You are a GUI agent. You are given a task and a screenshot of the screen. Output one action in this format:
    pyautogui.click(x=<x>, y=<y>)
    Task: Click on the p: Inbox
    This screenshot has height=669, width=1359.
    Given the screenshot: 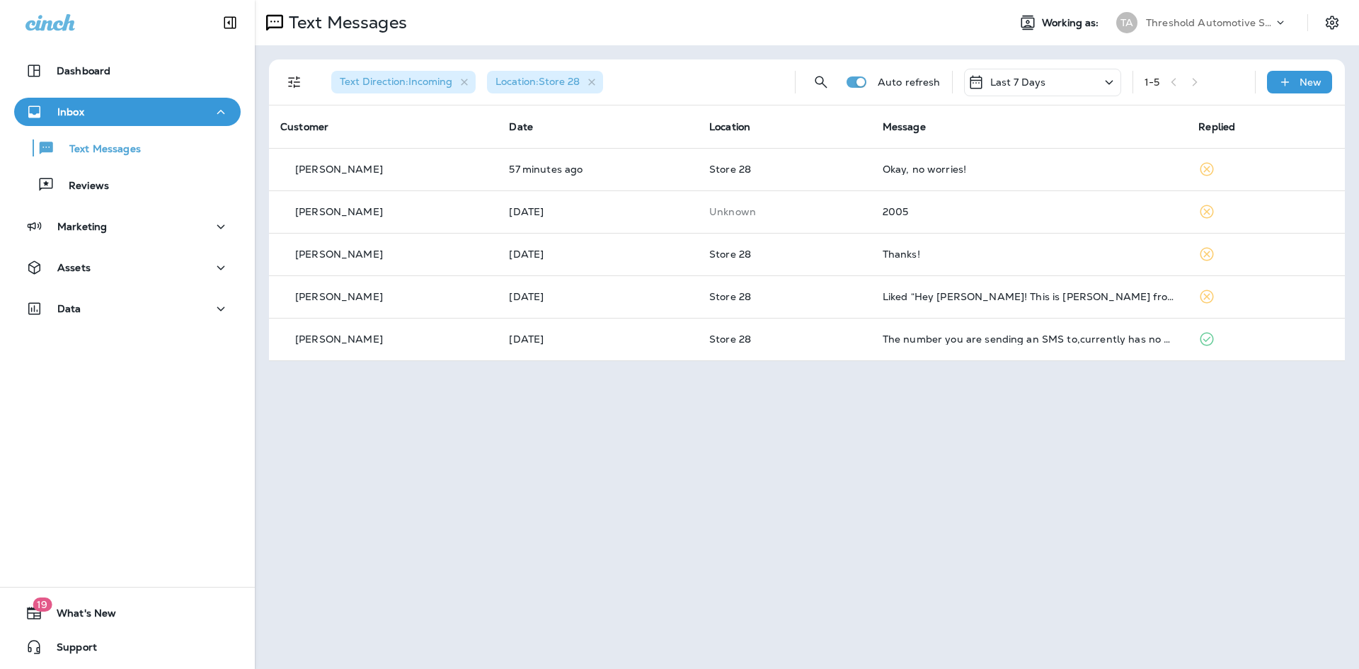 What is the action you would take?
    pyautogui.click(x=71, y=112)
    